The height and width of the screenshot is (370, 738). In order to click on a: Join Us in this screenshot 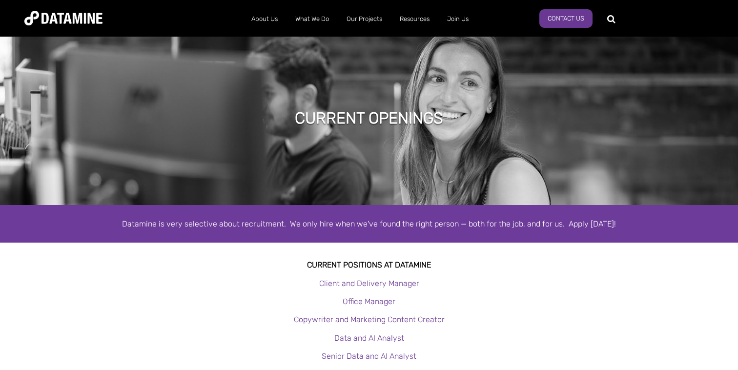, I will do `click(458, 19)`.